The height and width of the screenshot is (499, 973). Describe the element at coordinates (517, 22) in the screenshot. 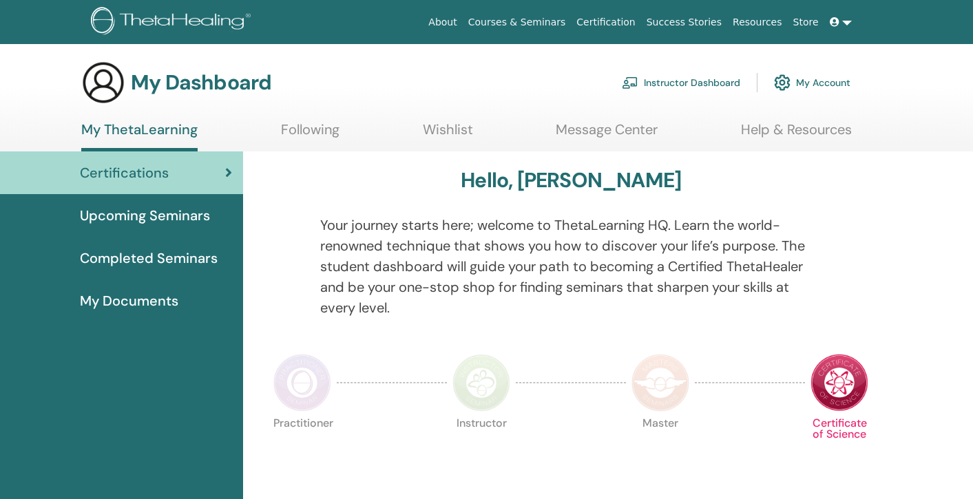

I see `a: Courses & Seminars` at that location.